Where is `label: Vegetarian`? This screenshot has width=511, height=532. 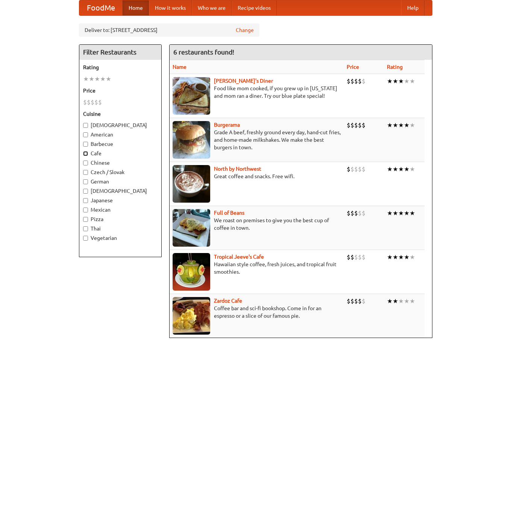
label: Vegetarian is located at coordinates (120, 238).